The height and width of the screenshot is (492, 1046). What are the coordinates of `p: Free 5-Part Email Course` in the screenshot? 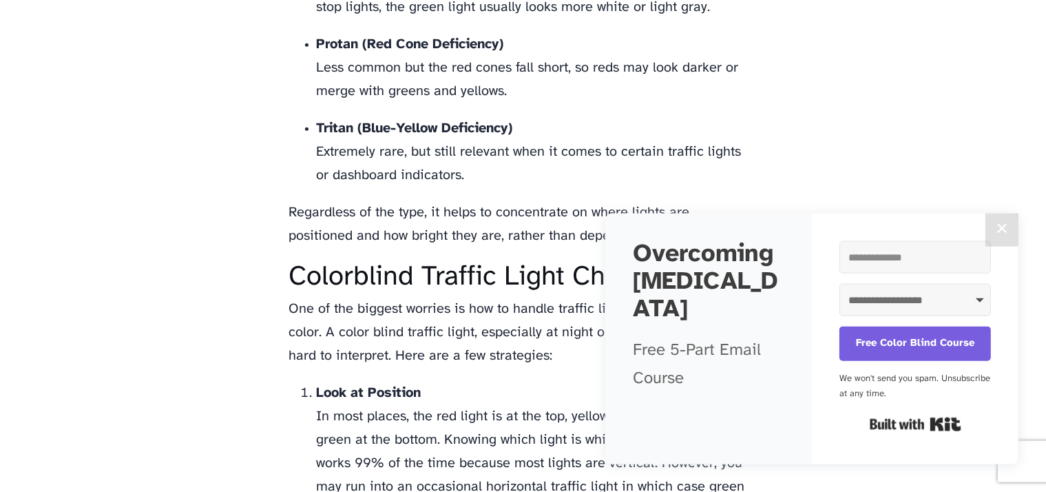 It's located at (708, 365).